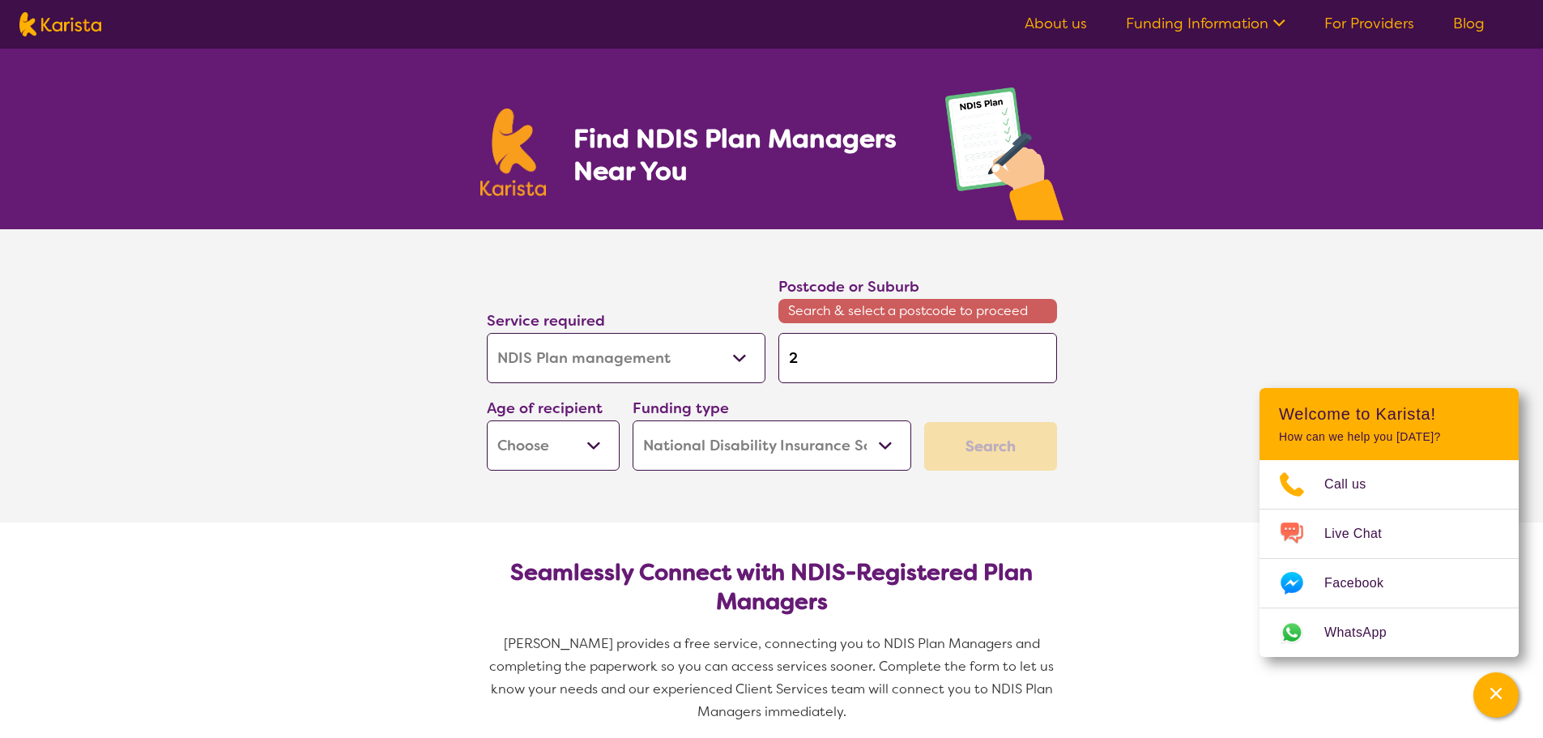 Image resolution: width=1543 pixels, height=738 pixels. What do you see at coordinates (918, 311) in the screenshot?
I see `span: Search & select a postcode to proceed` at bounding box center [918, 311].